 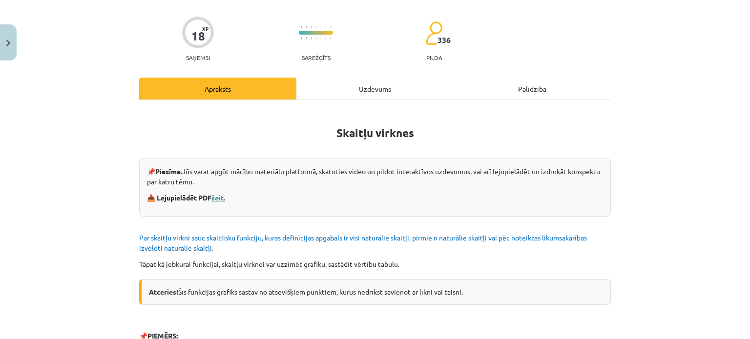 I want to click on div: Apraksts, so click(x=218, y=88).